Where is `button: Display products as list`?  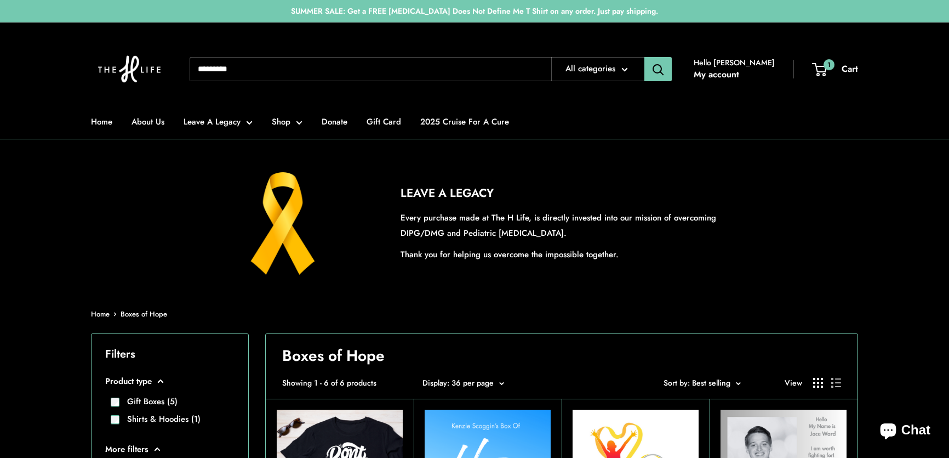
button: Display products as list is located at coordinates (836, 383).